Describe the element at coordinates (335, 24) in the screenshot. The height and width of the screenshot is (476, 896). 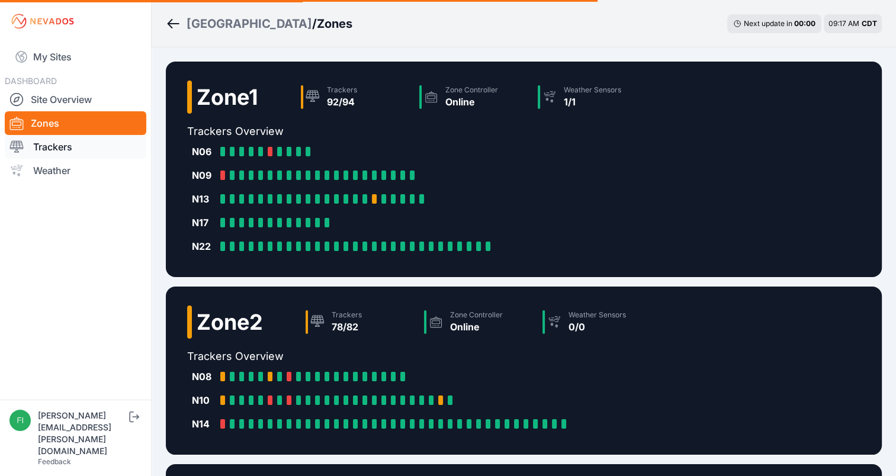
I see `h3: Zones` at that location.